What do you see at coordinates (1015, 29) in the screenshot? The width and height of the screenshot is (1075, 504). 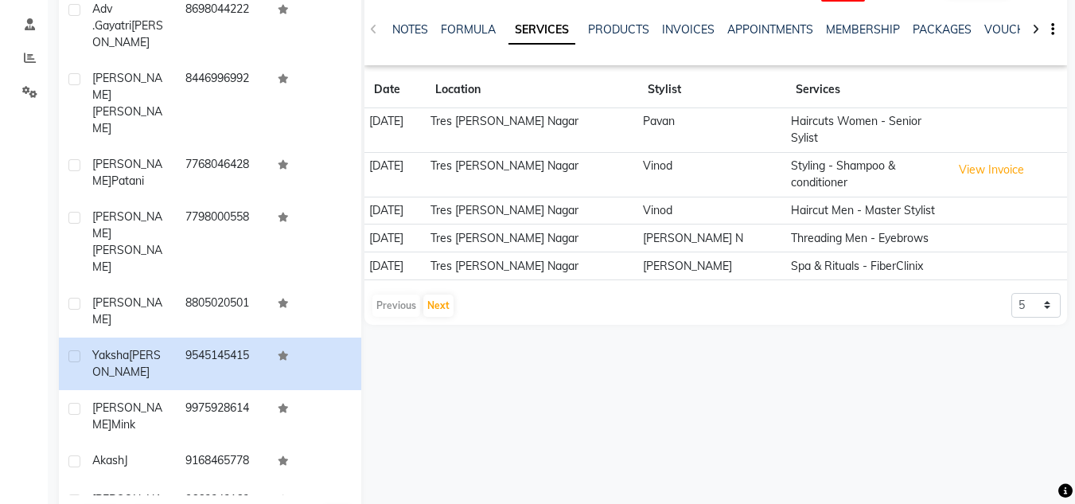 I see `a: VOUCHERS` at bounding box center [1015, 29].